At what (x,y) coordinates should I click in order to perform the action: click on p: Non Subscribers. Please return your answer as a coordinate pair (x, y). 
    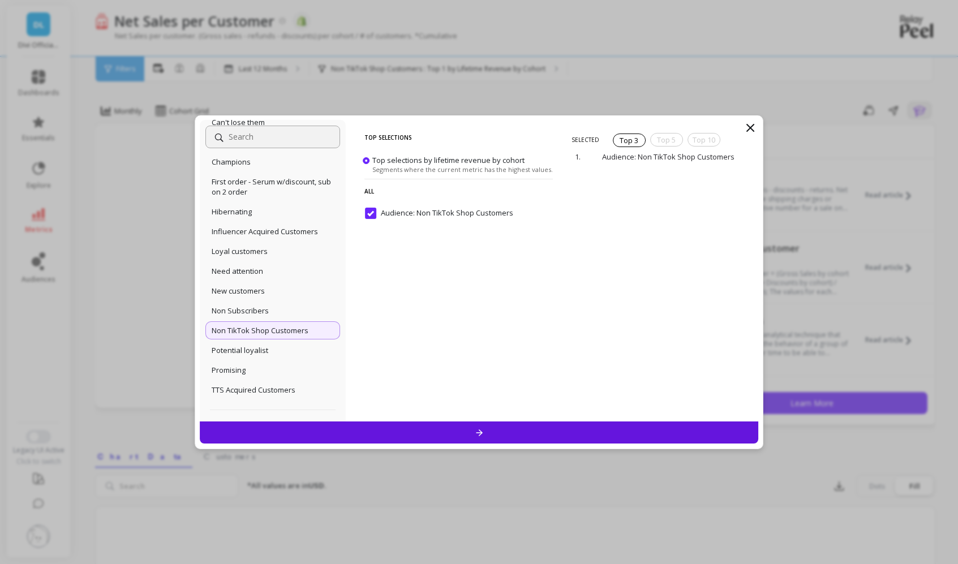
    Looking at the image, I should click on (240, 311).